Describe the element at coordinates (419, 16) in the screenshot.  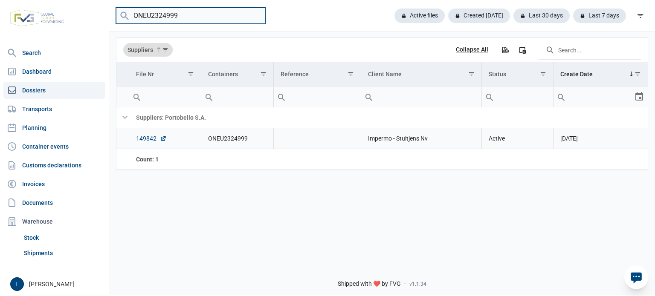
I see `div: Active files` at that location.